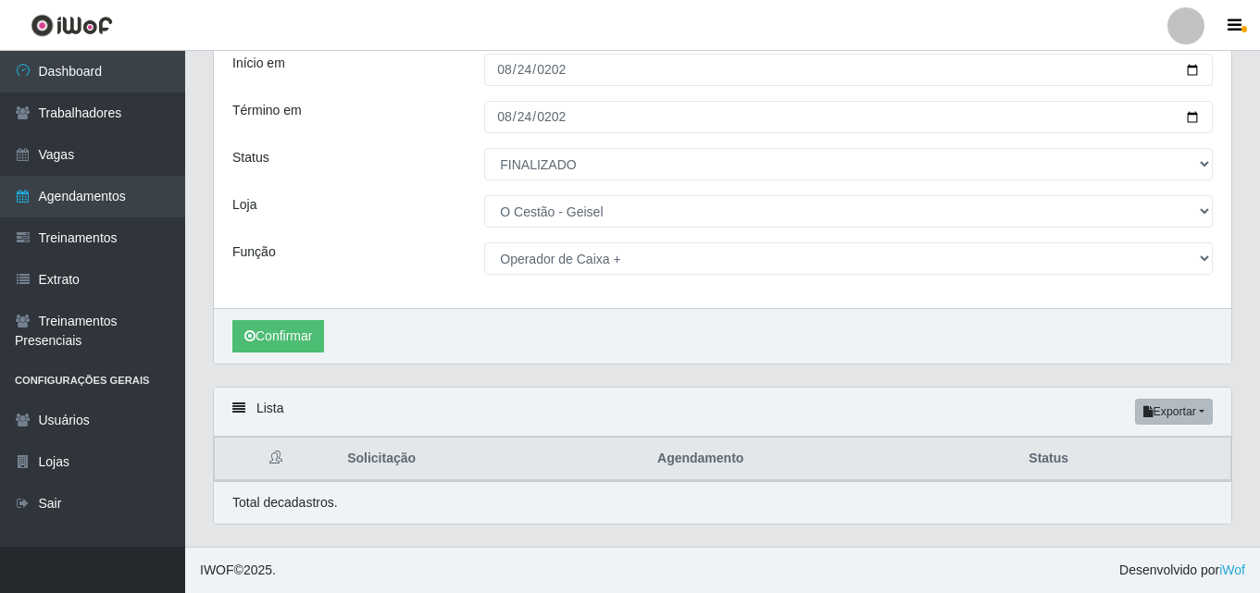  Describe the element at coordinates (1182, 570) in the screenshot. I see `span: Desenvolvido por` at that location.